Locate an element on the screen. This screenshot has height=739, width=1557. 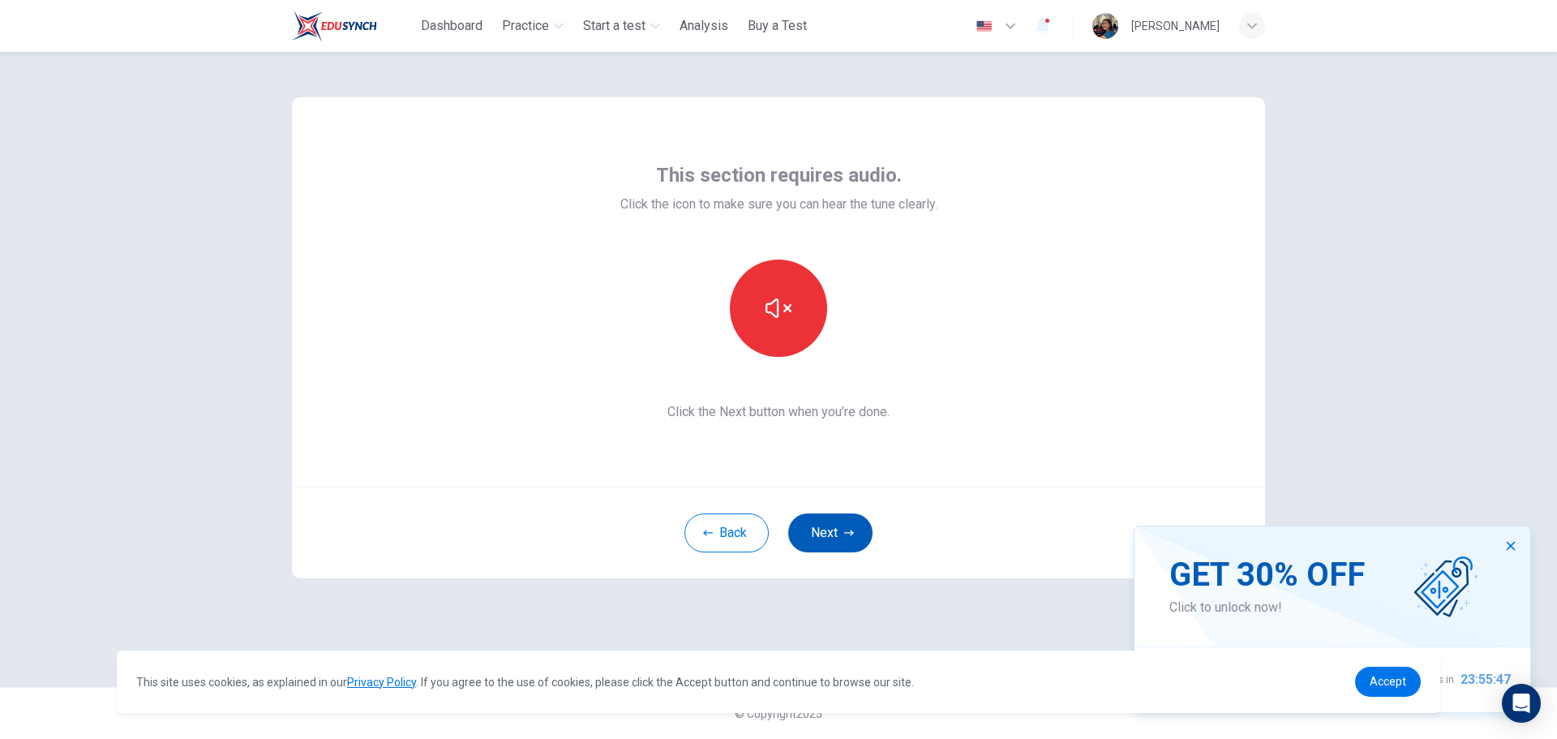
a: Privacy Policy is located at coordinates (381, 682).